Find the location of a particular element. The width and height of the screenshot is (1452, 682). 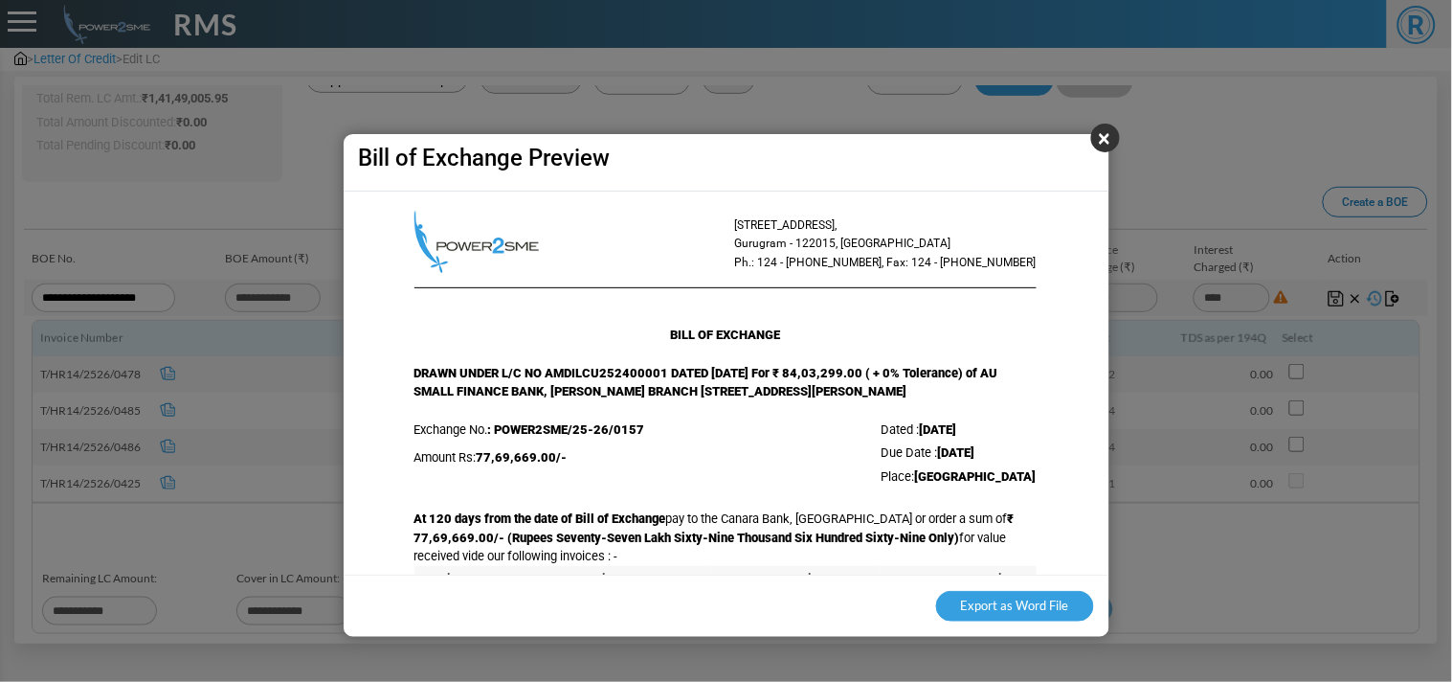

span: 77,69,669.00/- is located at coordinates (522, 457).